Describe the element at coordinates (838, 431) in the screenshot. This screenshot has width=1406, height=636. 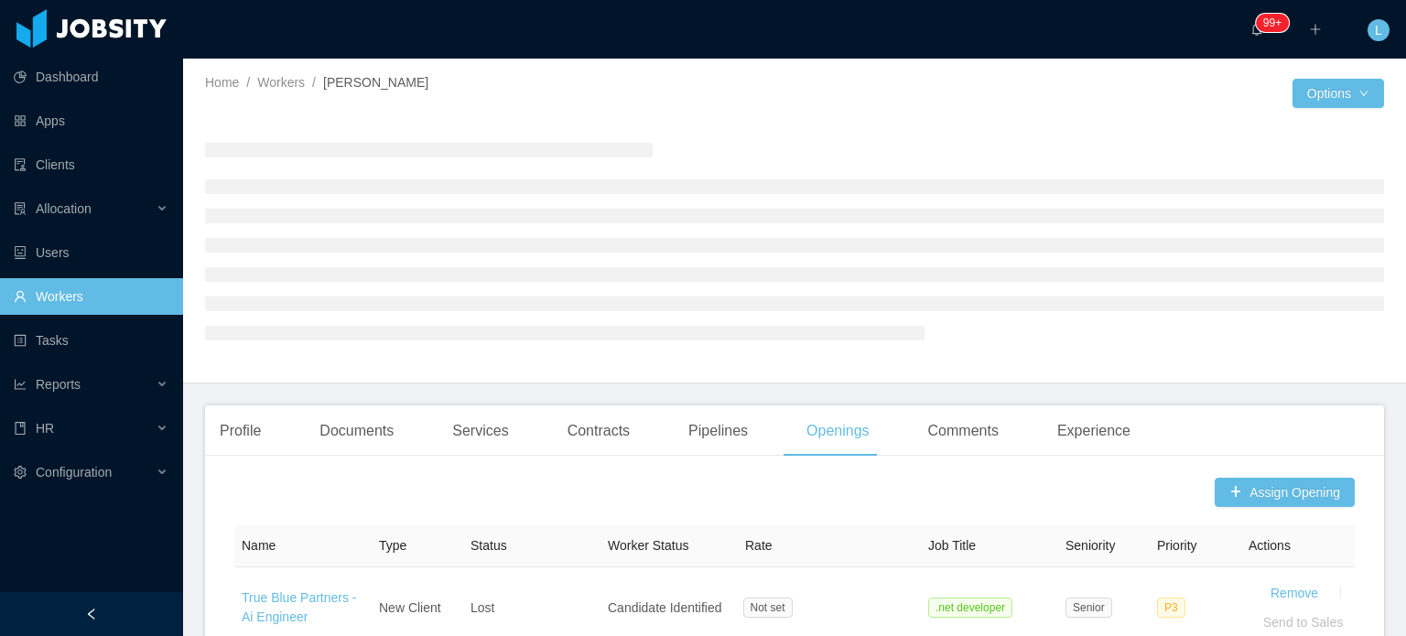
I see `div: Openings` at that location.